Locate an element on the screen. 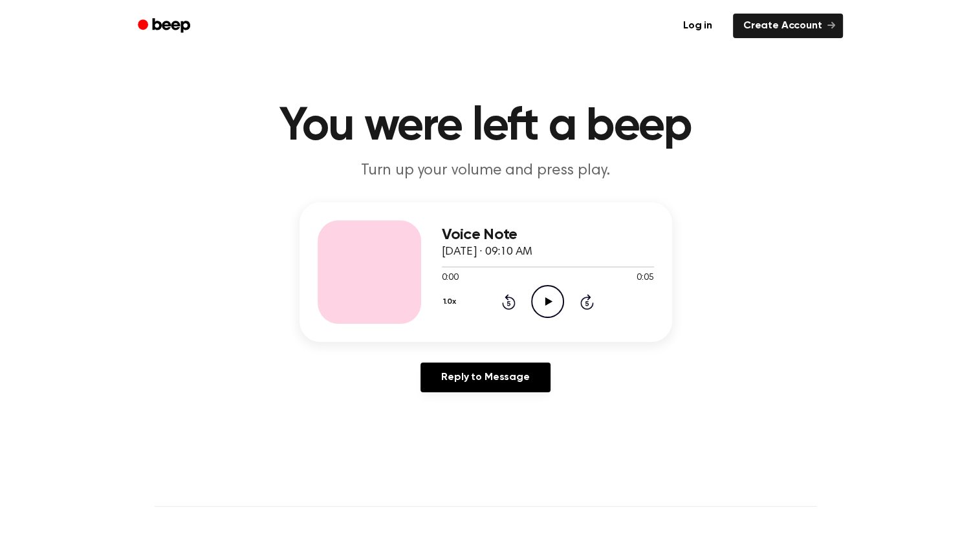 The image size is (971, 539). span: 0:05 is located at coordinates (645, 278).